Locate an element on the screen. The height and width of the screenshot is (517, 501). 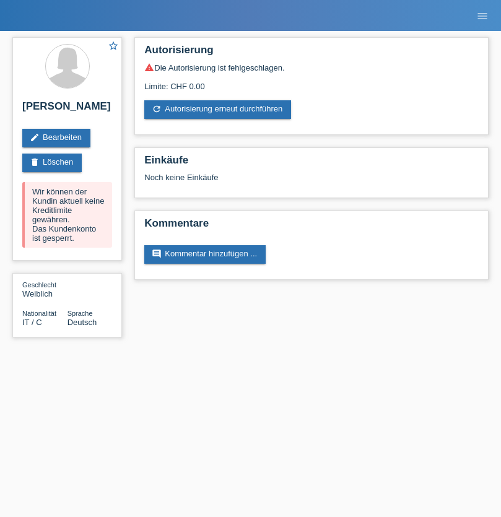
i: warning is located at coordinates (149, 68).